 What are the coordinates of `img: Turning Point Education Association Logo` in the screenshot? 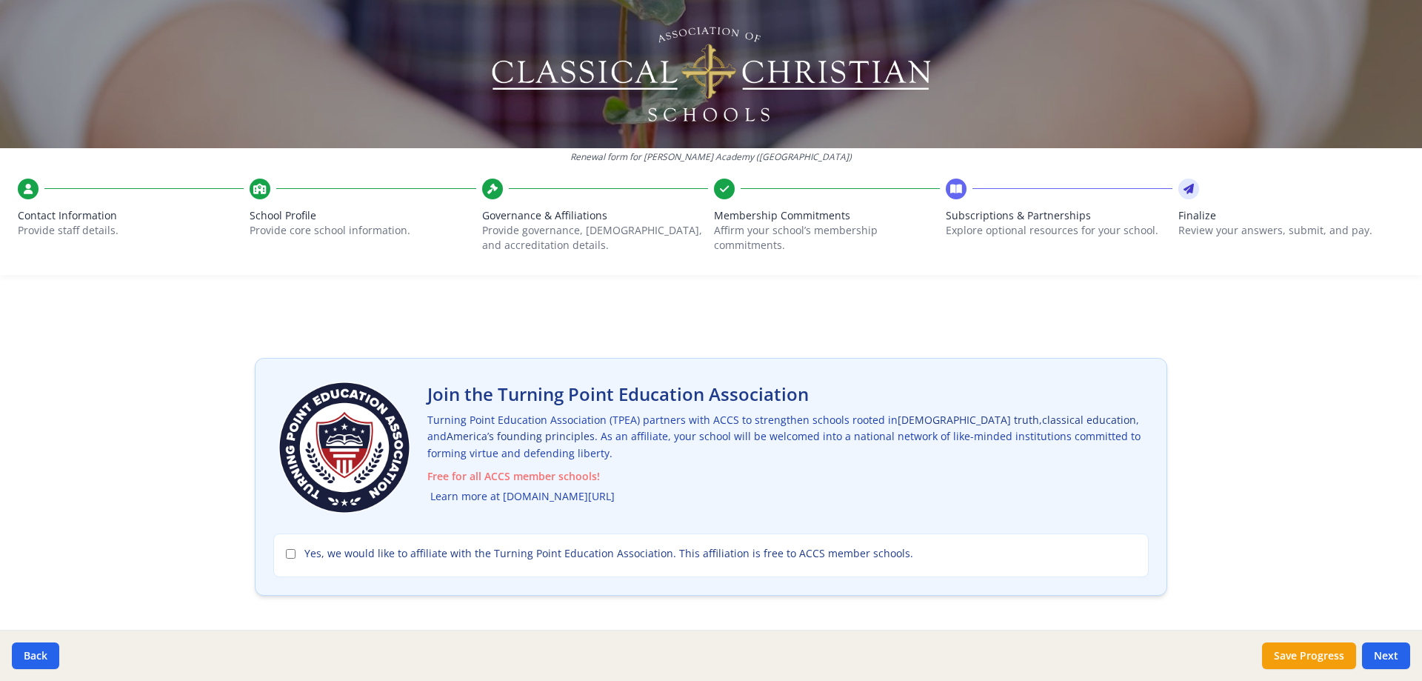 It's located at (344, 447).